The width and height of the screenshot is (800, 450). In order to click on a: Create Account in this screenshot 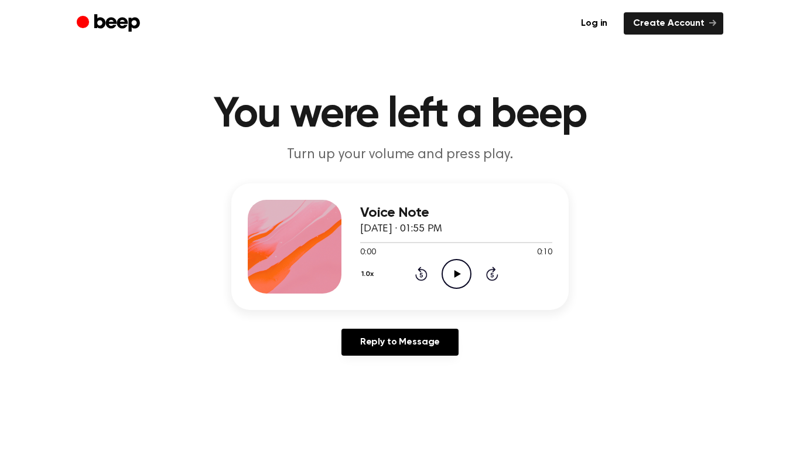, I will do `click(673, 23)`.